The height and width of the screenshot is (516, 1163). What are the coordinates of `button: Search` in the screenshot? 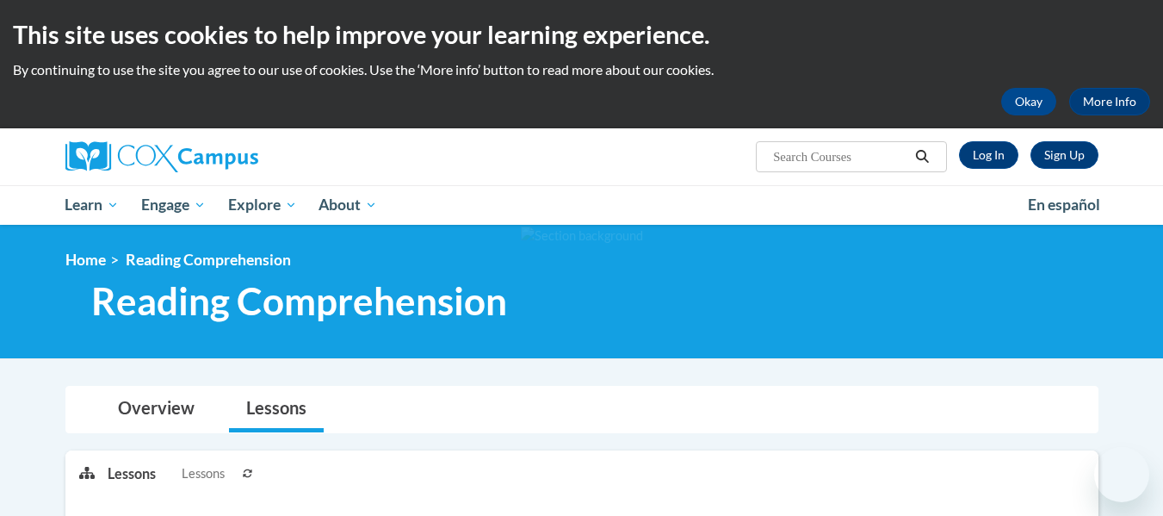 It's located at (922, 157).